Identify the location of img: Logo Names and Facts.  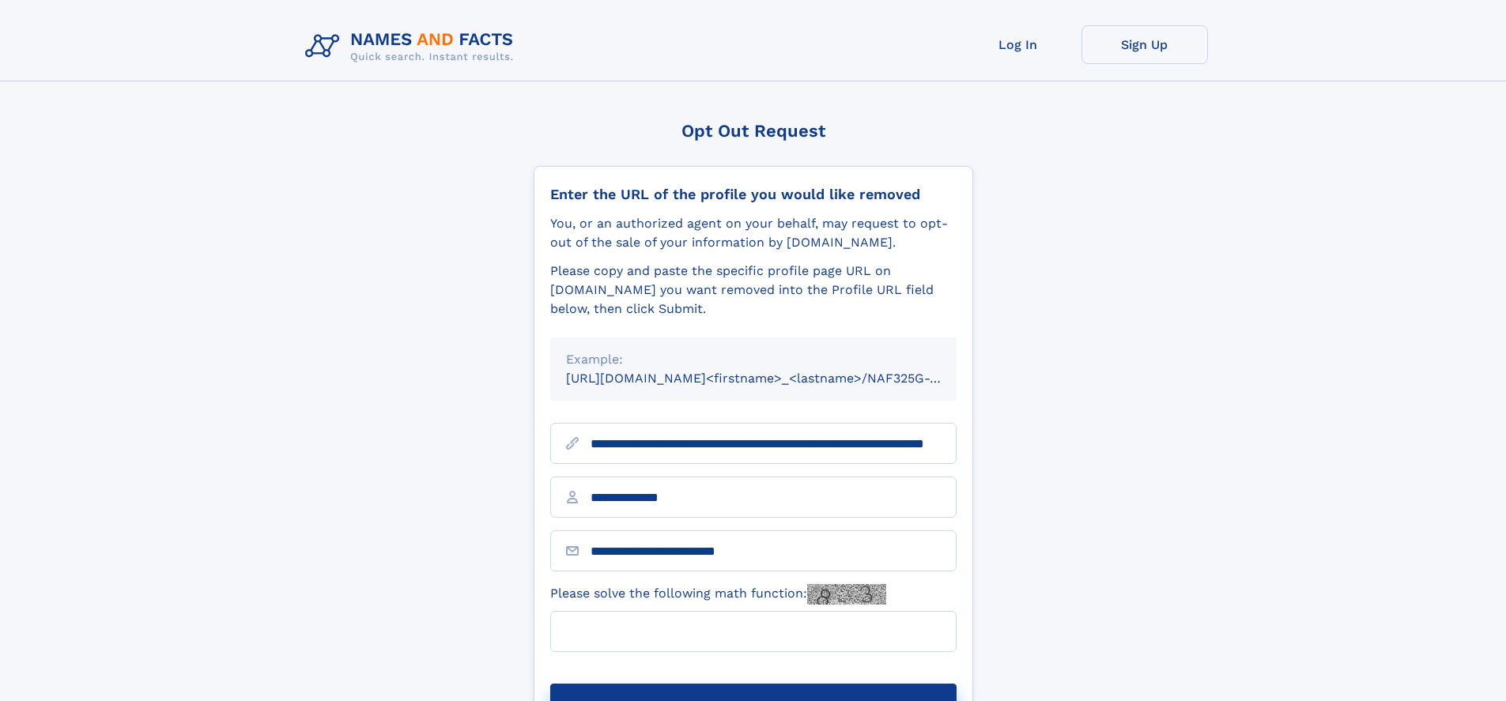
(413, 47).